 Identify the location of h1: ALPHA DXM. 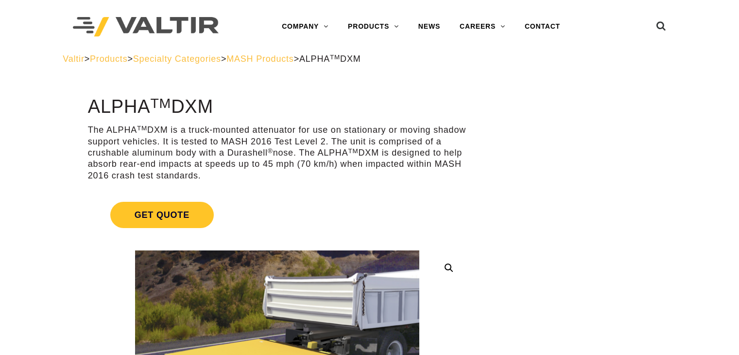
(277, 107).